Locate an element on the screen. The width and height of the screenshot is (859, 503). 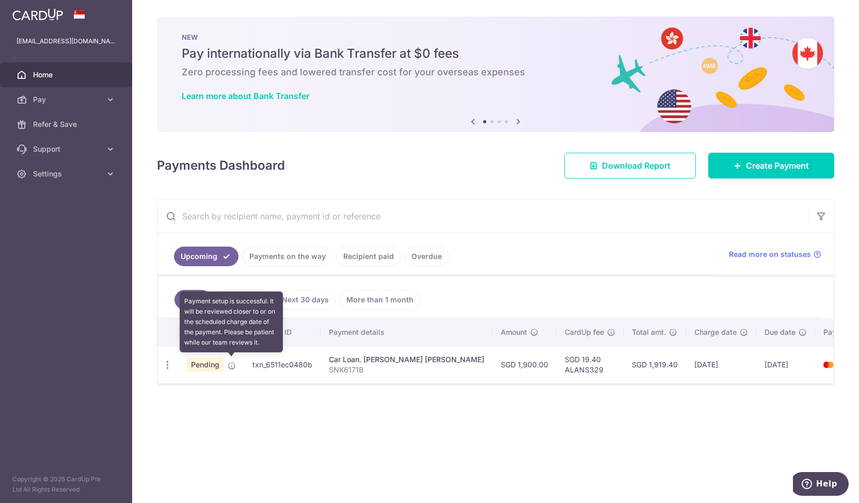
h5: Pay internationally via Bank Transfer at $0 fees is located at coordinates (496, 54).